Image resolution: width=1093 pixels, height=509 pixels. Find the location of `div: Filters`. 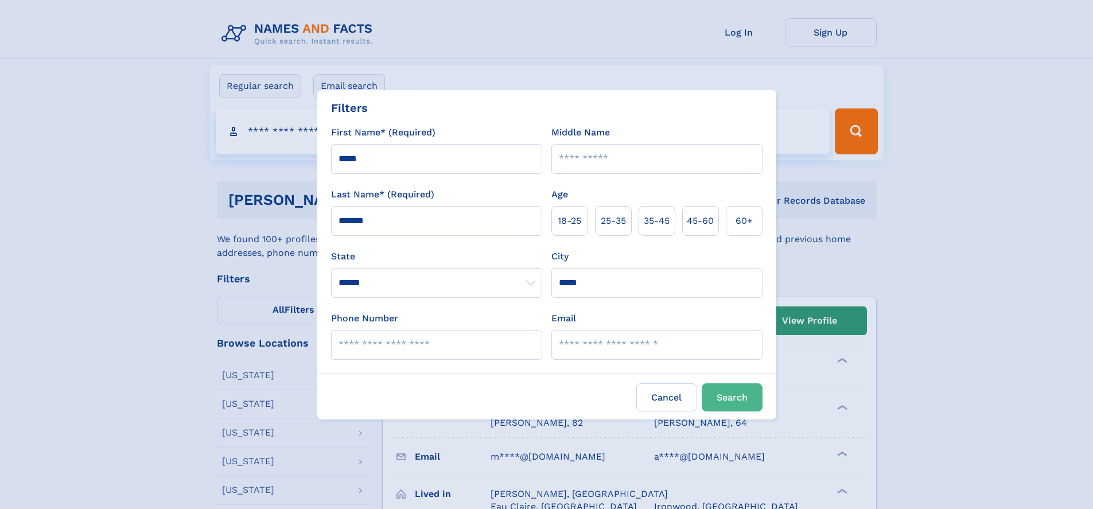

div: Filters is located at coordinates (350, 108).